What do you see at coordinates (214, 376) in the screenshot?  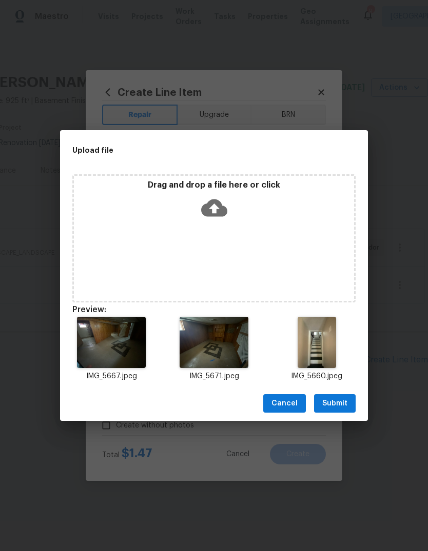 I see `p: IMG_5671.jpeg` at bounding box center [214, 376].